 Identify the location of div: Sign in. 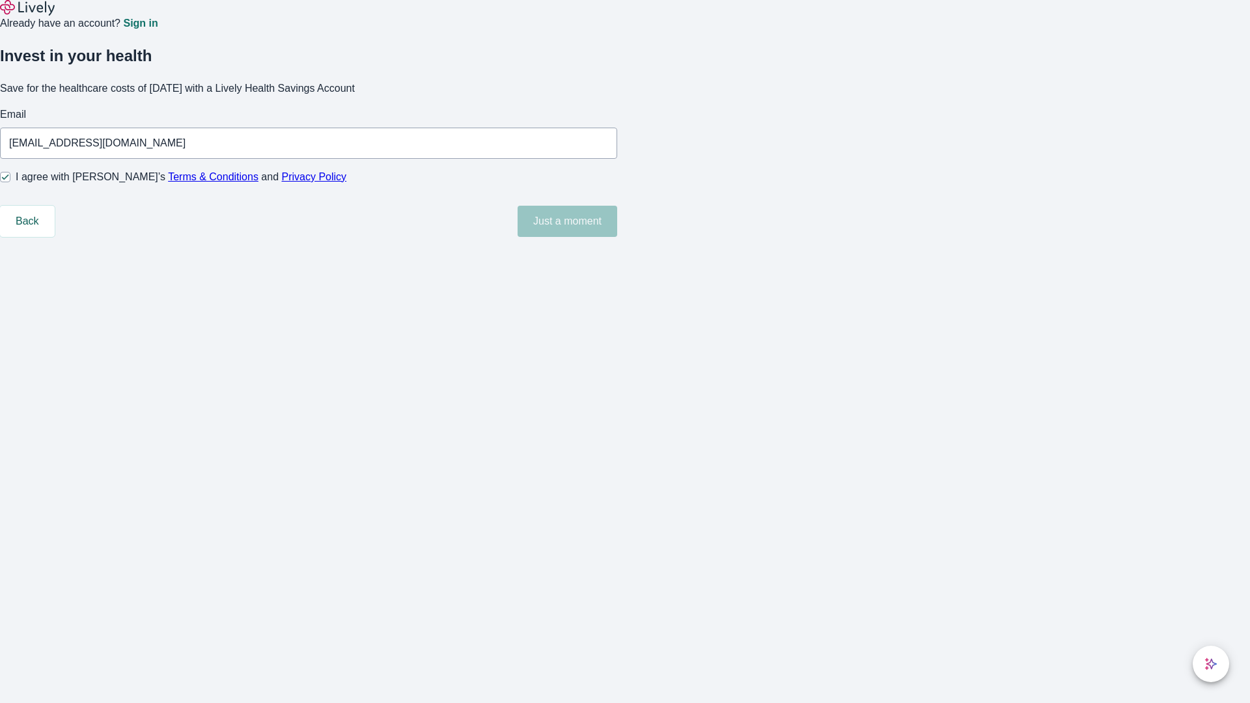
(140, 23).